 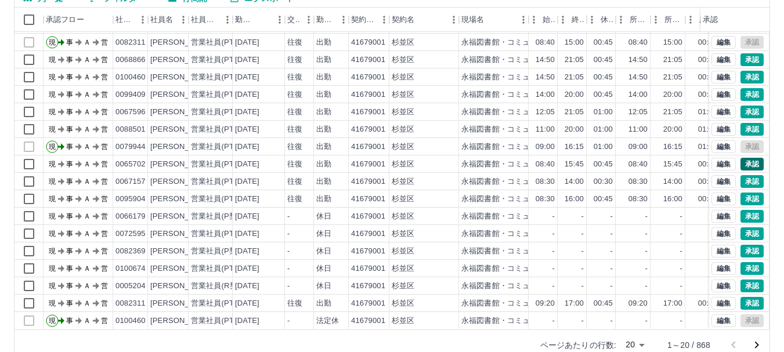 What do you see at coordinates (263, 20) in the screenshot?
I see `button: ソート` at bounding box center [263, 20].